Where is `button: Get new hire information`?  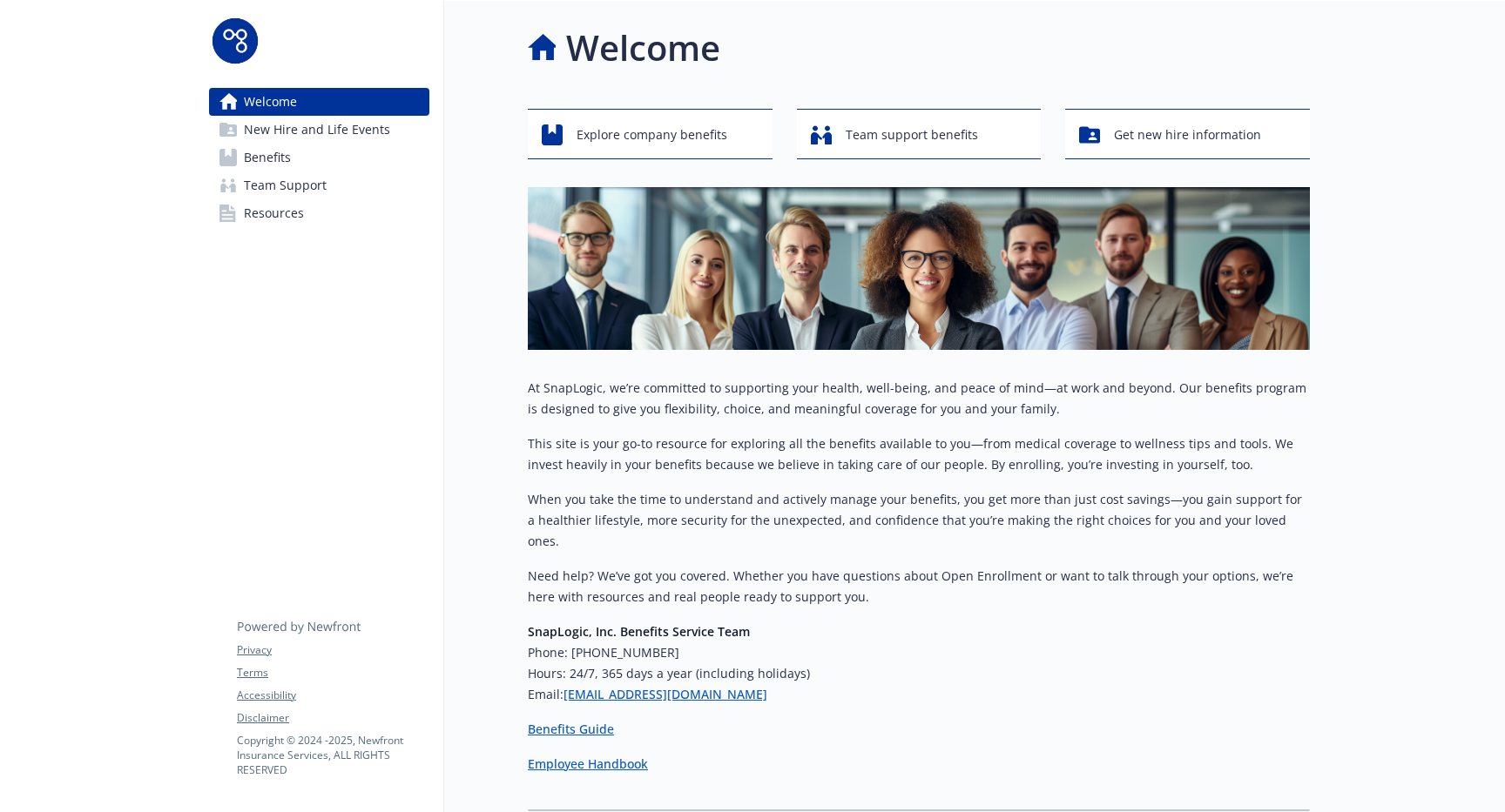
button: Get new hire information is located at coordinates (1187, 134).